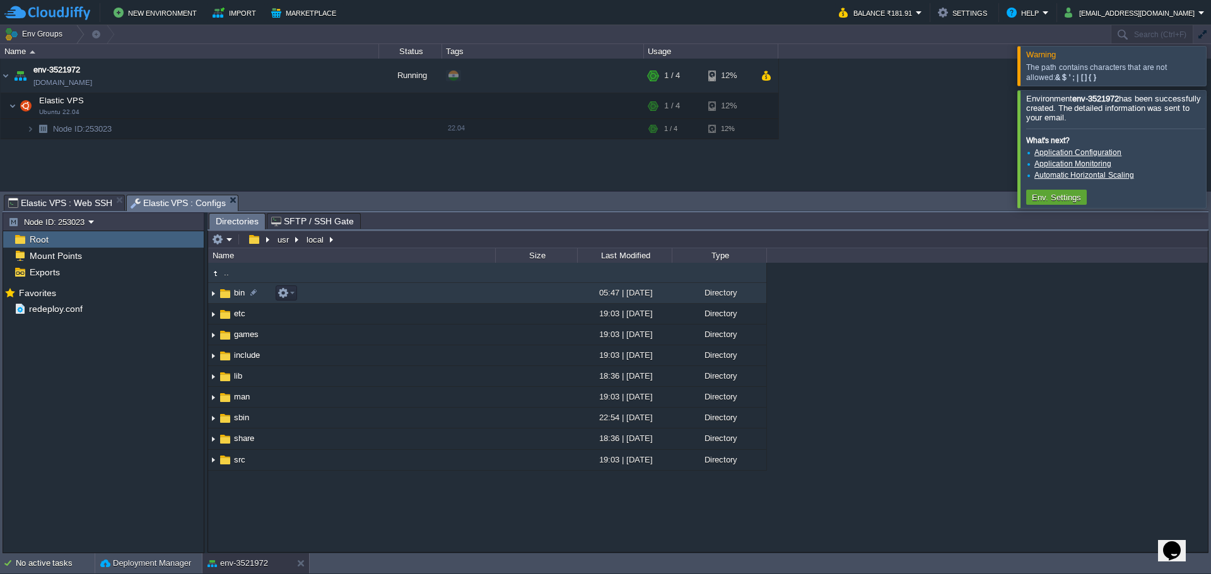  Describe the element at coordinates (239, 293) in the screenshot. I see `a: bin` at that location.